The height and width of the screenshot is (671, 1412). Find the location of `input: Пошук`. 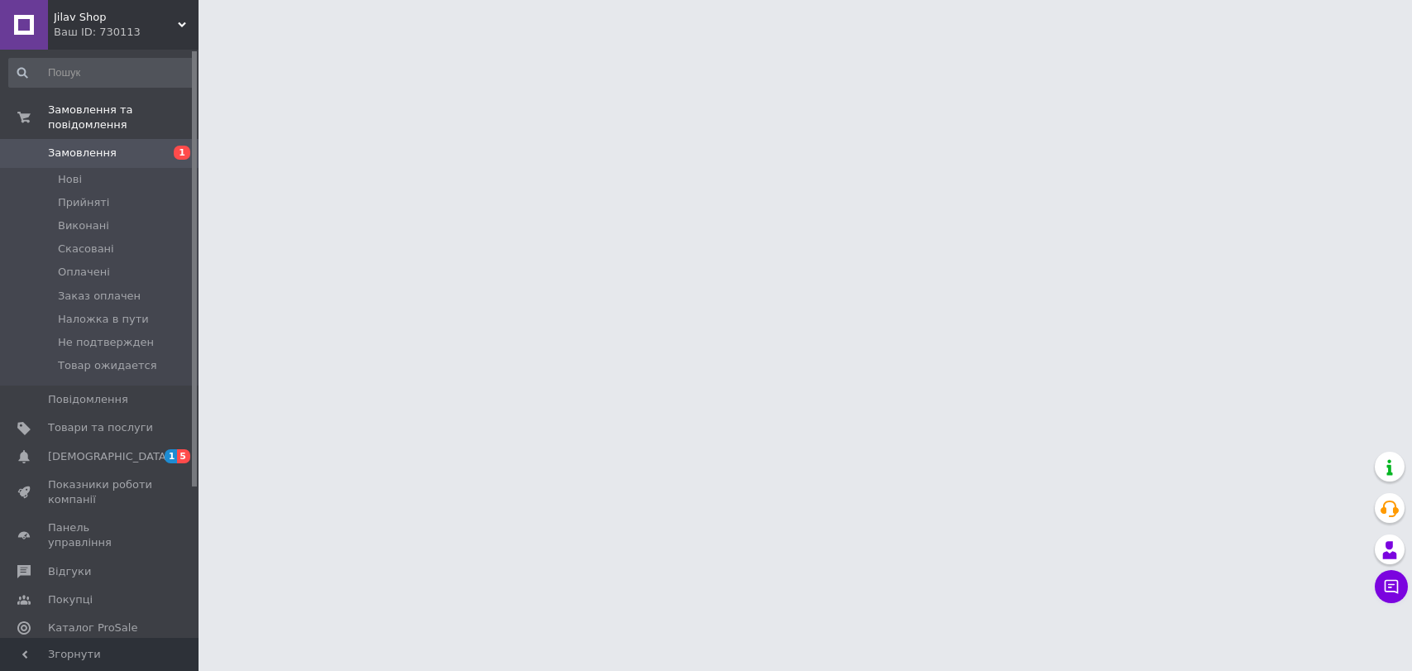

input: Пошук is located at coordinates (101, 73).